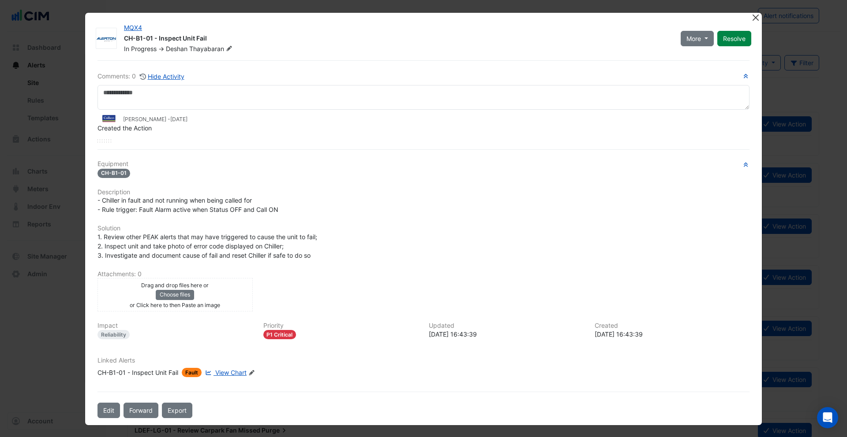 This screenshot has width=847, height=437. Describe the element at coordinates (188, 205) in the screenshot. I see `span: - Chiller in fault and not running when being called for - Rule trigger: Fault Alarm active when ...` at that location.